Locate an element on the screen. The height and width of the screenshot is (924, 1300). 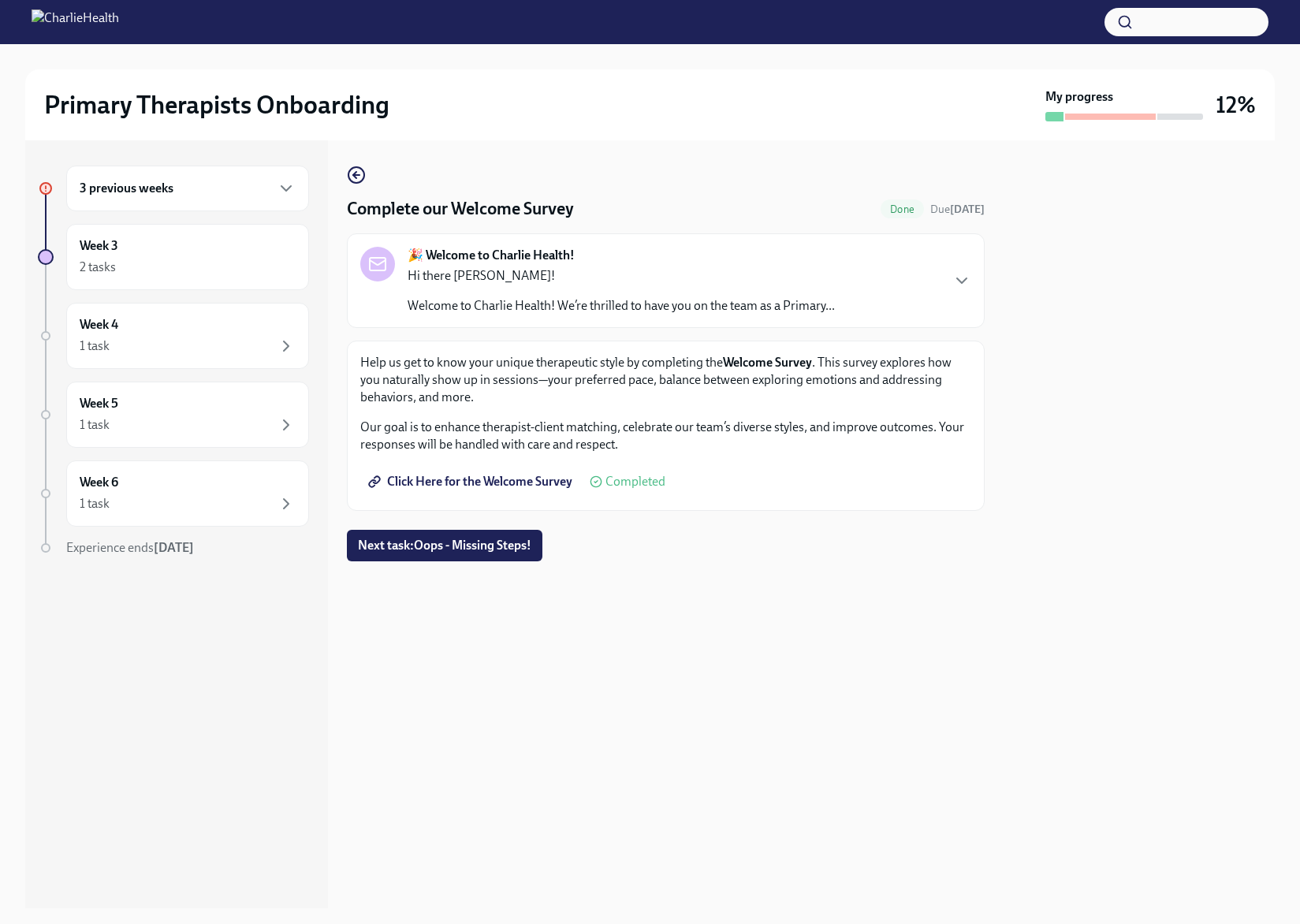
span: Completed is located at coordinates (635, 482).